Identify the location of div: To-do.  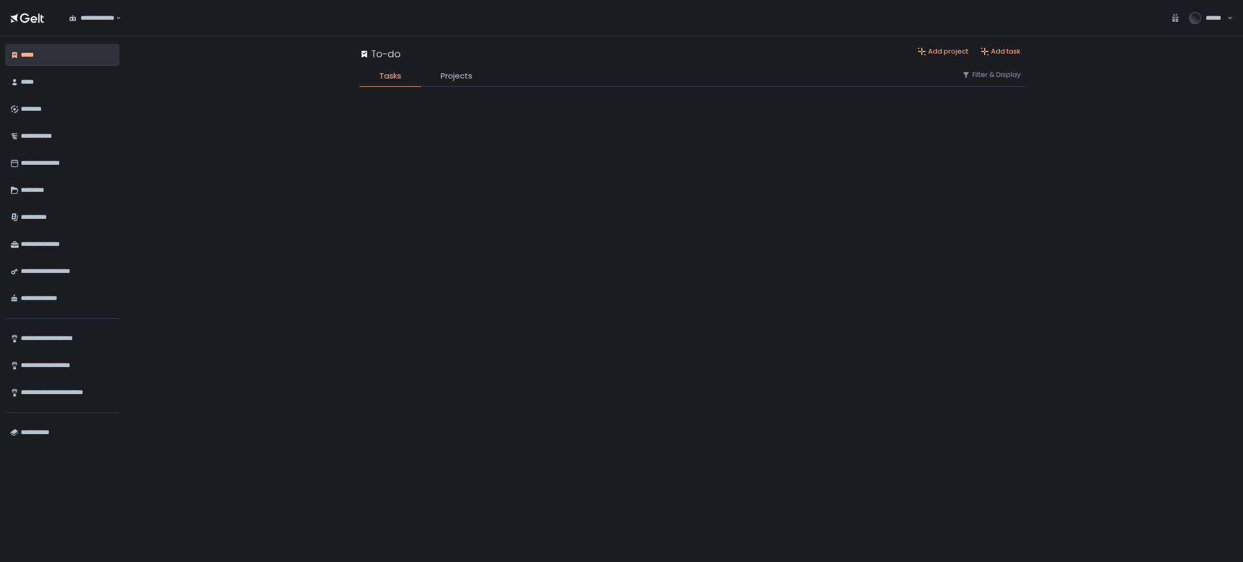
(380, 54).